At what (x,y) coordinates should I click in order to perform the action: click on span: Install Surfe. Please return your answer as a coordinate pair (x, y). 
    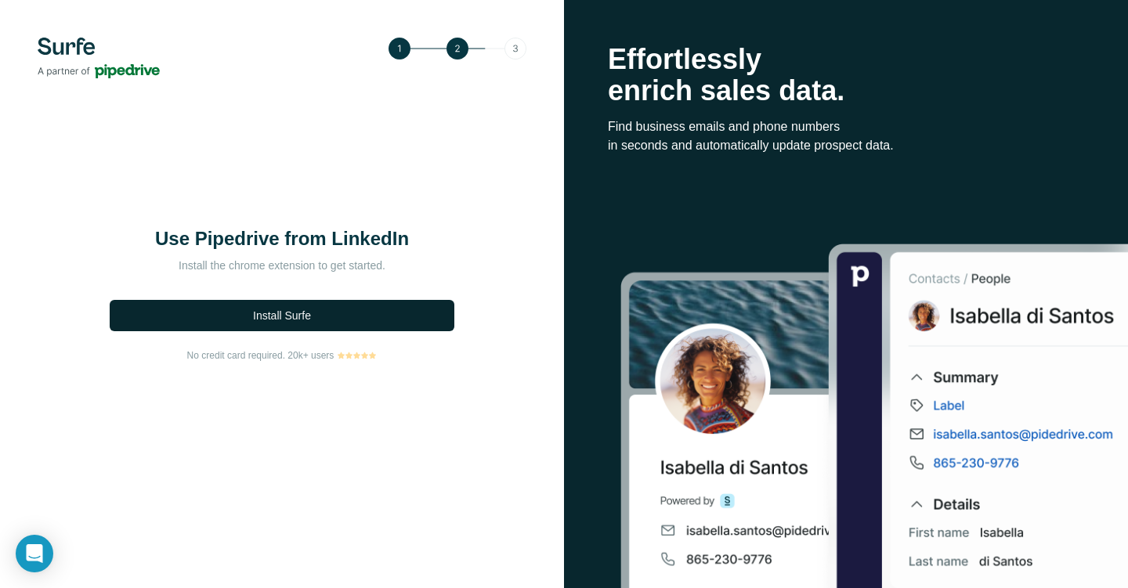
    Looking at the image, I should click on (282, 316).